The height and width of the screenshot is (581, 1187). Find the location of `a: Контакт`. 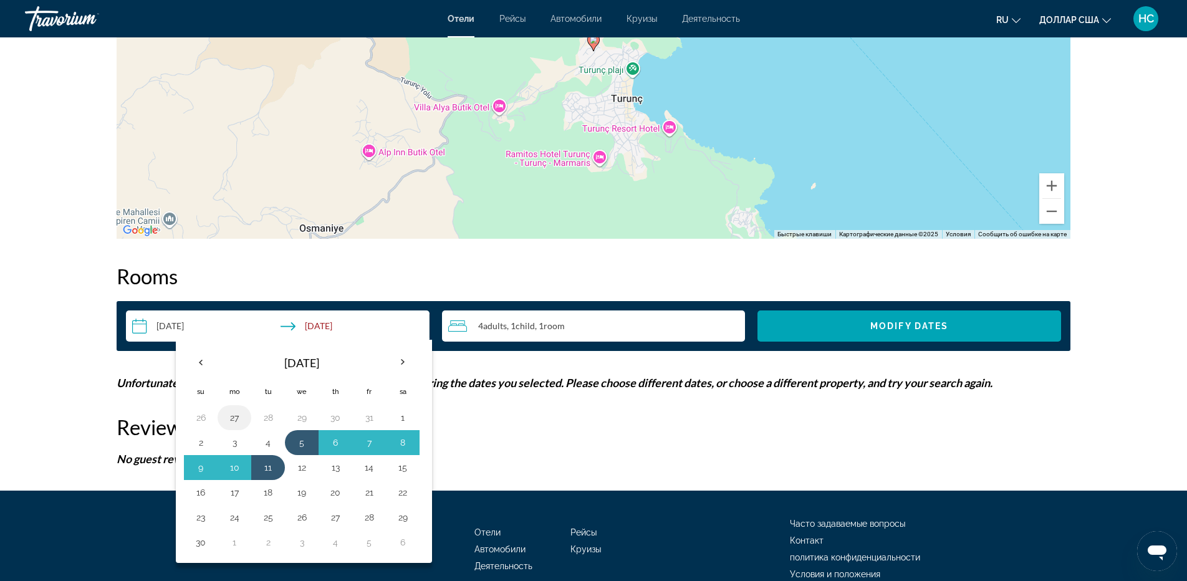

a: Контакт is located at coordinates (807, 540).